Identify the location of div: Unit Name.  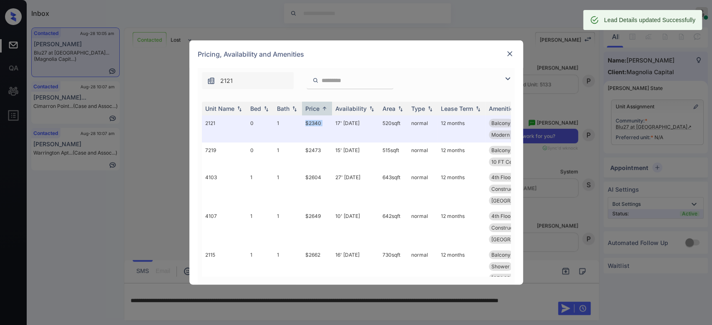
(220, 108).